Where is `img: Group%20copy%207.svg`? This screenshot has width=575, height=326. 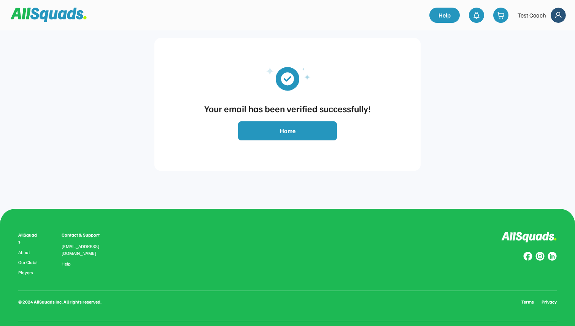 img: Group%20copy%207.svg is located at coordinates (540, 256).